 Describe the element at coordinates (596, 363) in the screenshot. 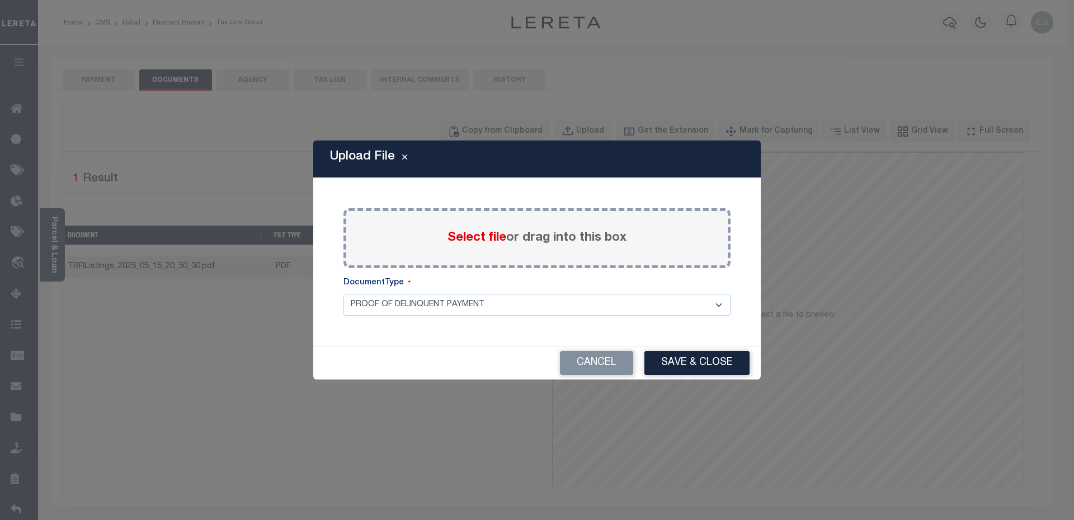

I see `button: Cancel` at that location.